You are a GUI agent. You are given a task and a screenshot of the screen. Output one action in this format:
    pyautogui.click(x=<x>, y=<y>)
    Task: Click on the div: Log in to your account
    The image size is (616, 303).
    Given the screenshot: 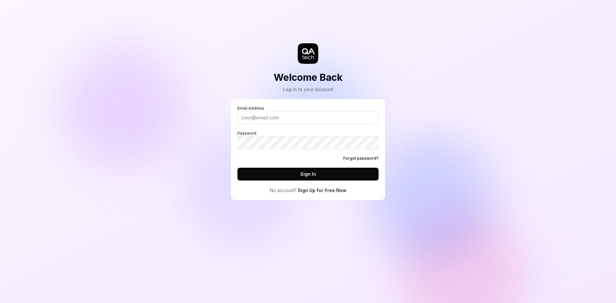 What is the action you would take?
    pyautogui.click(x=308, y=89)
    